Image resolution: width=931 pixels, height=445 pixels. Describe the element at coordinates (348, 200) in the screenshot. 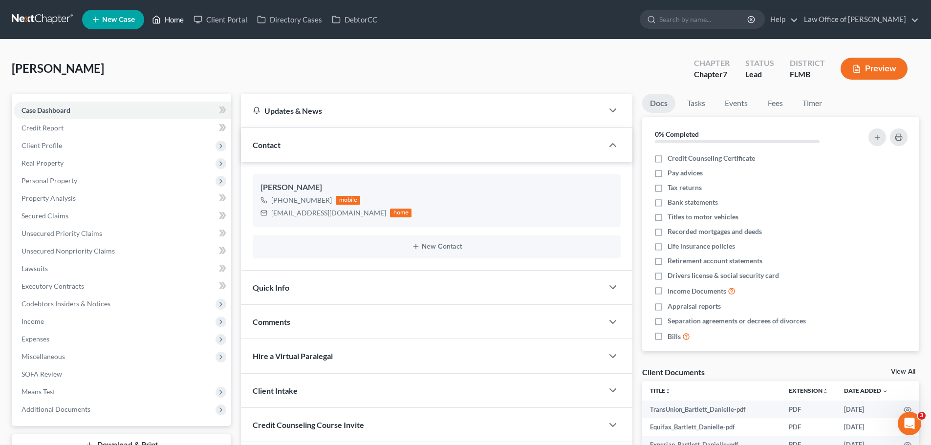

I see `div: mobile` at that location.